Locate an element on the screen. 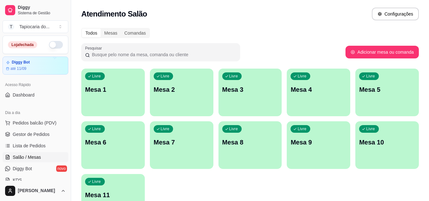 The image size is (429, 201). button: LivreMesa 1 is located at coordinates (113, 92).